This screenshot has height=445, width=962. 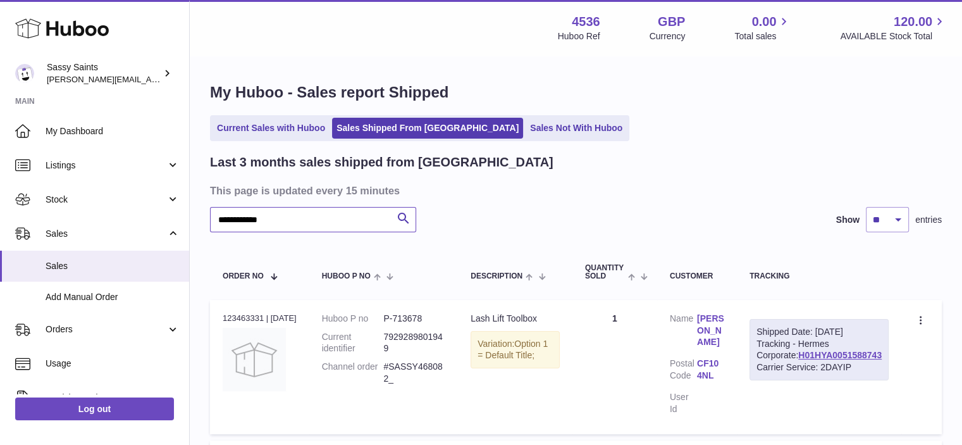 I want to click on strong: 4536, so click(x=586, y=22).